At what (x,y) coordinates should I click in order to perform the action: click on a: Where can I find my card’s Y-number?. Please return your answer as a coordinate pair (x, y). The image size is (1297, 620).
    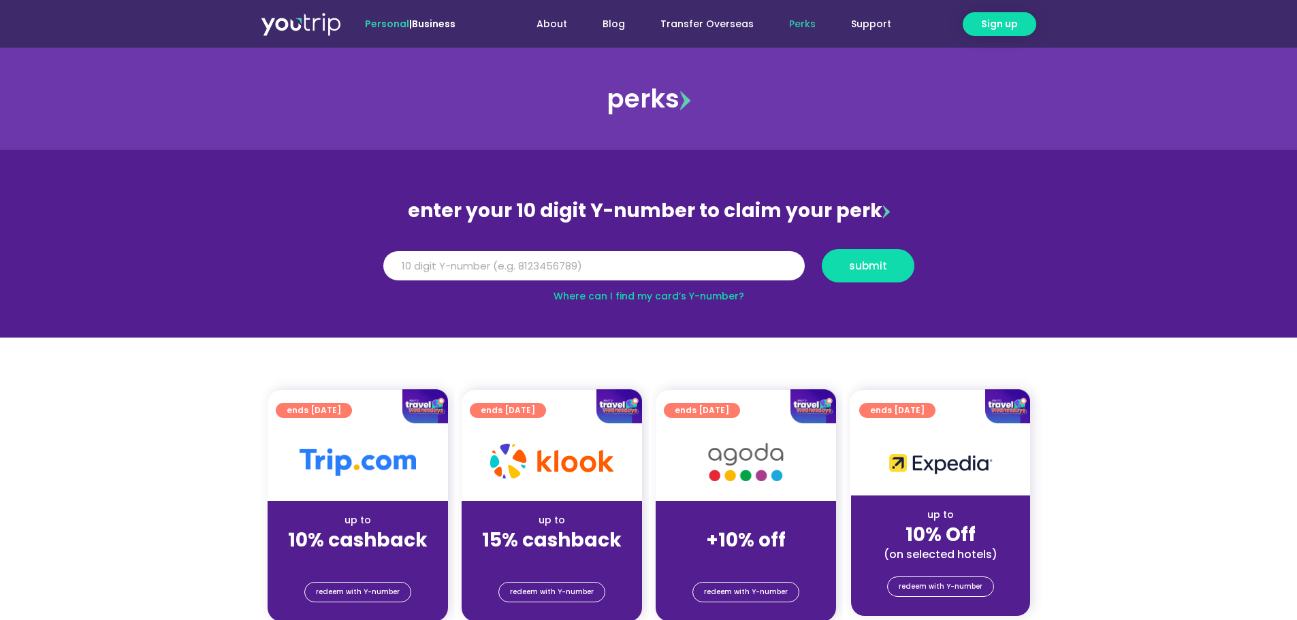
    Looking at the image, I should click on (649, 296).